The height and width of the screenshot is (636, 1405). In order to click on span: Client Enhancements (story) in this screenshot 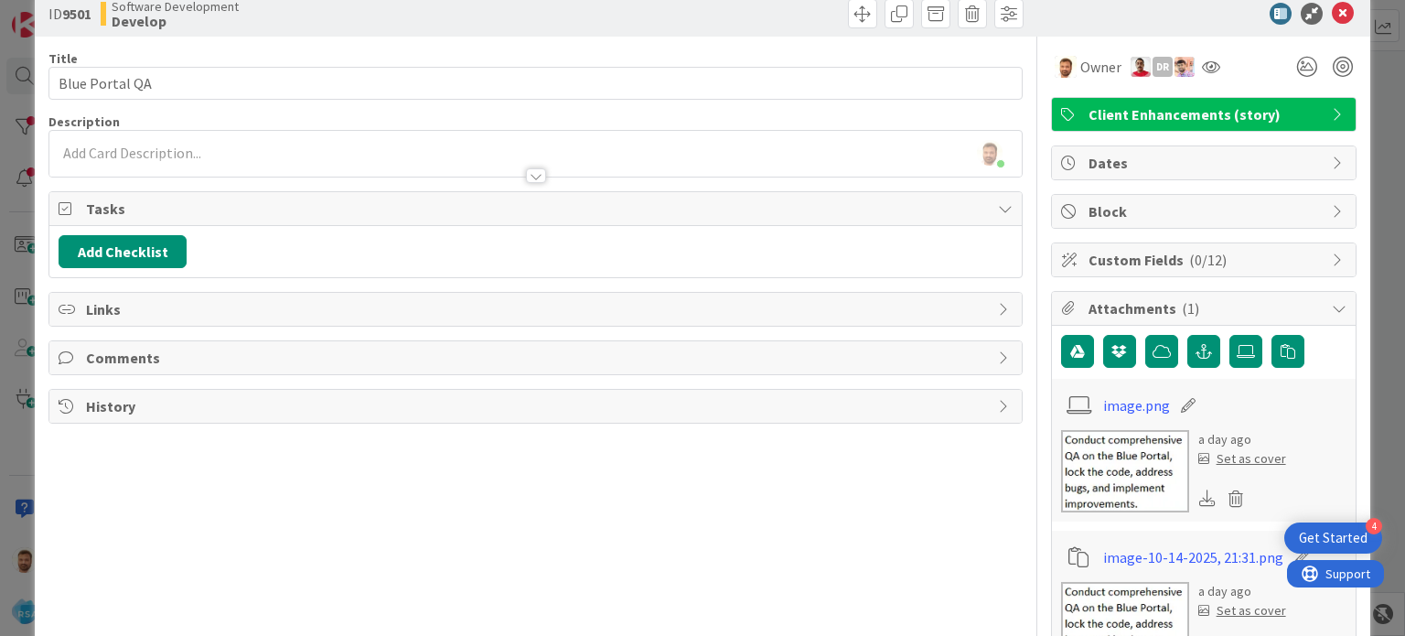, I will do `click(1206, 114)`.